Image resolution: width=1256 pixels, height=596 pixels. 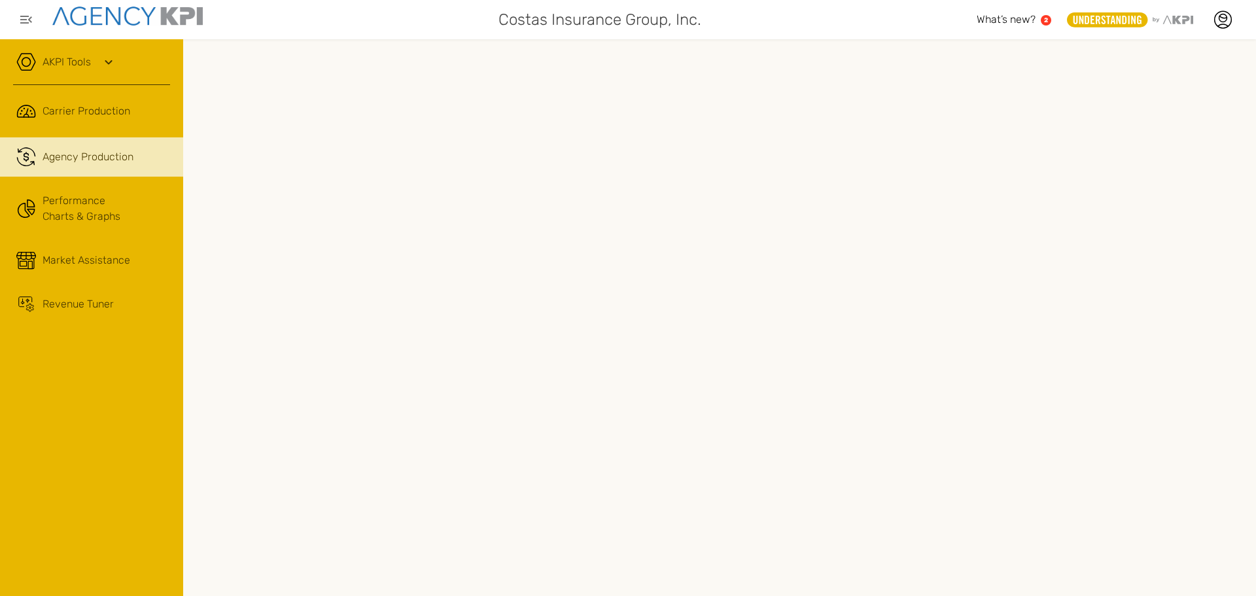 What do you see at coordinates (128, 16) in the screenshot?
I see `img: agencykpi-logo-550x69-2d9e3fa8.png` at bounding box center [128, 16].